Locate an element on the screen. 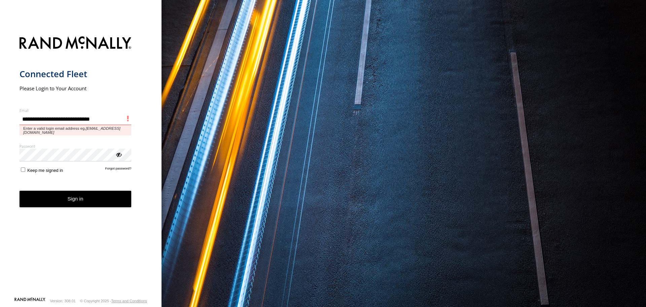 This screenshot has height=307, width=646. div: ViewPassword is located at coordinates (118, 154).